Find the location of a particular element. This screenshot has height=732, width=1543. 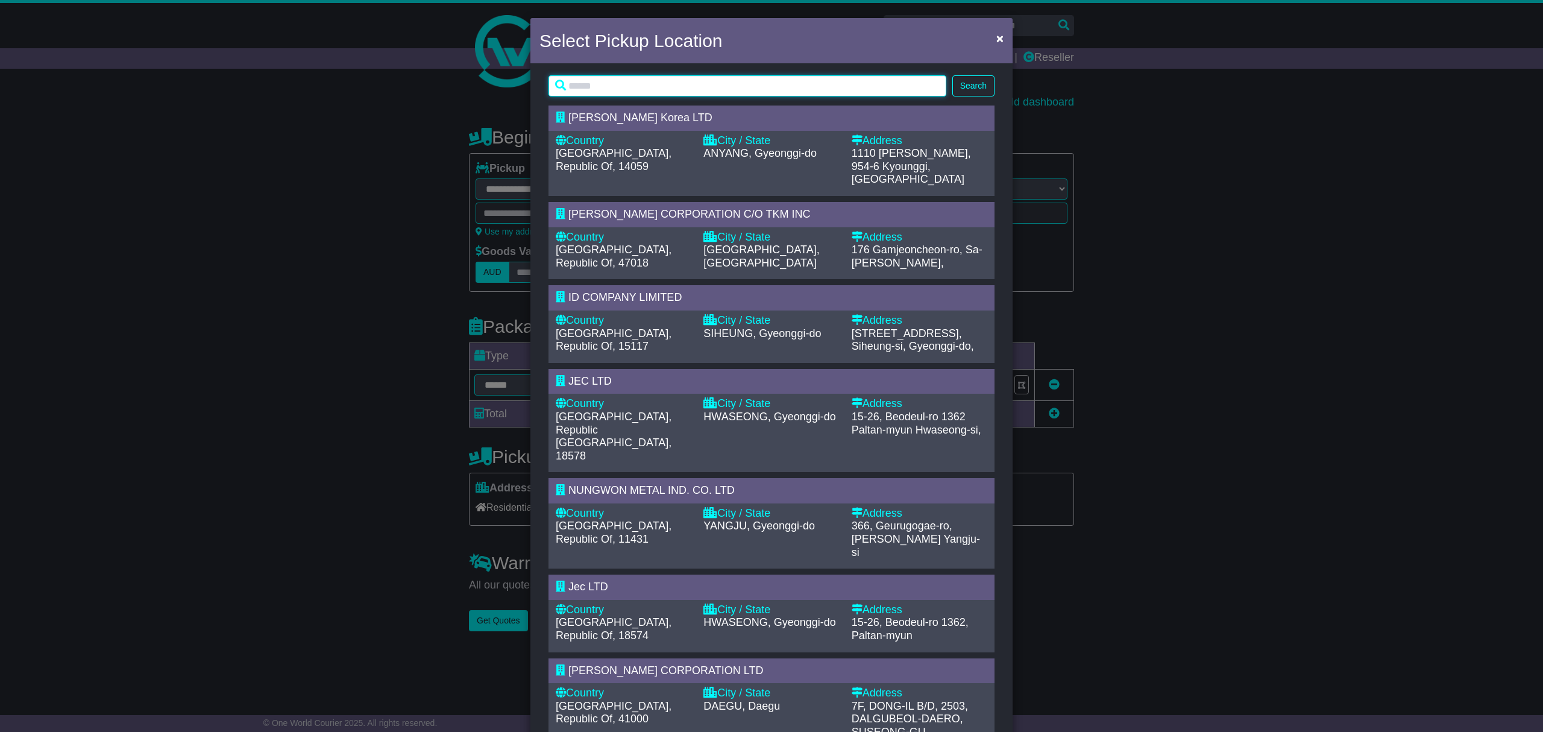

span: JEC LTD is located at coordinates (590, 381).